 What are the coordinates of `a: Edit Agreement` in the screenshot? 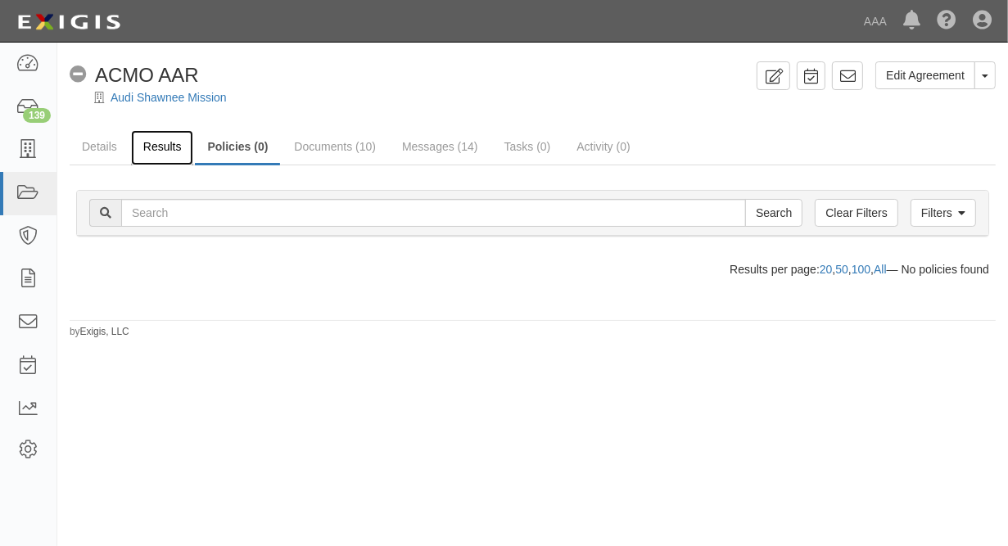 It's located at (926, 75).